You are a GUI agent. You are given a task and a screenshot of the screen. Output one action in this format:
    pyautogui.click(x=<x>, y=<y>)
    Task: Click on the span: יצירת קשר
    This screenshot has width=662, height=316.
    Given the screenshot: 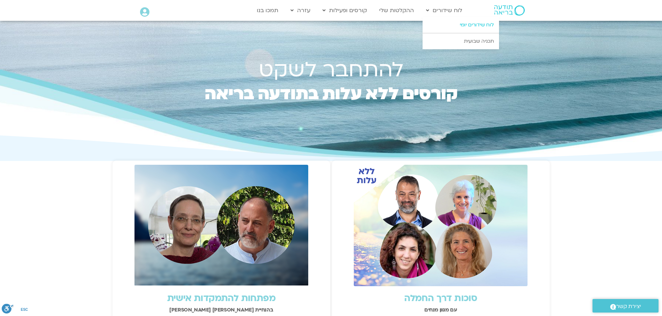 What is the action you would take?
    pyautogui.click(x=628, y=307)
    